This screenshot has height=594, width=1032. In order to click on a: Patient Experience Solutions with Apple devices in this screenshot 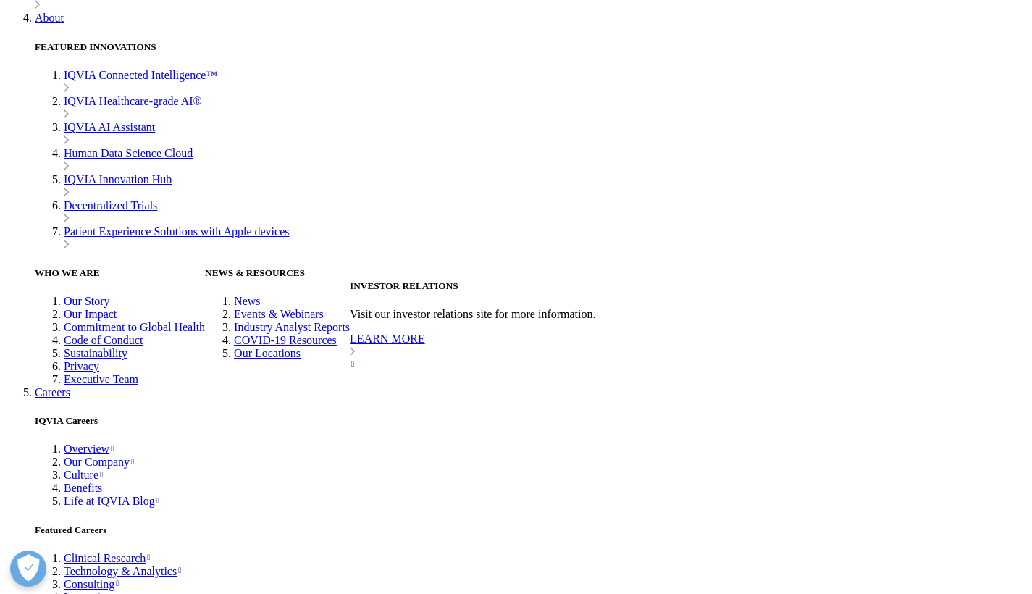, I will do `click(177, 231)`.